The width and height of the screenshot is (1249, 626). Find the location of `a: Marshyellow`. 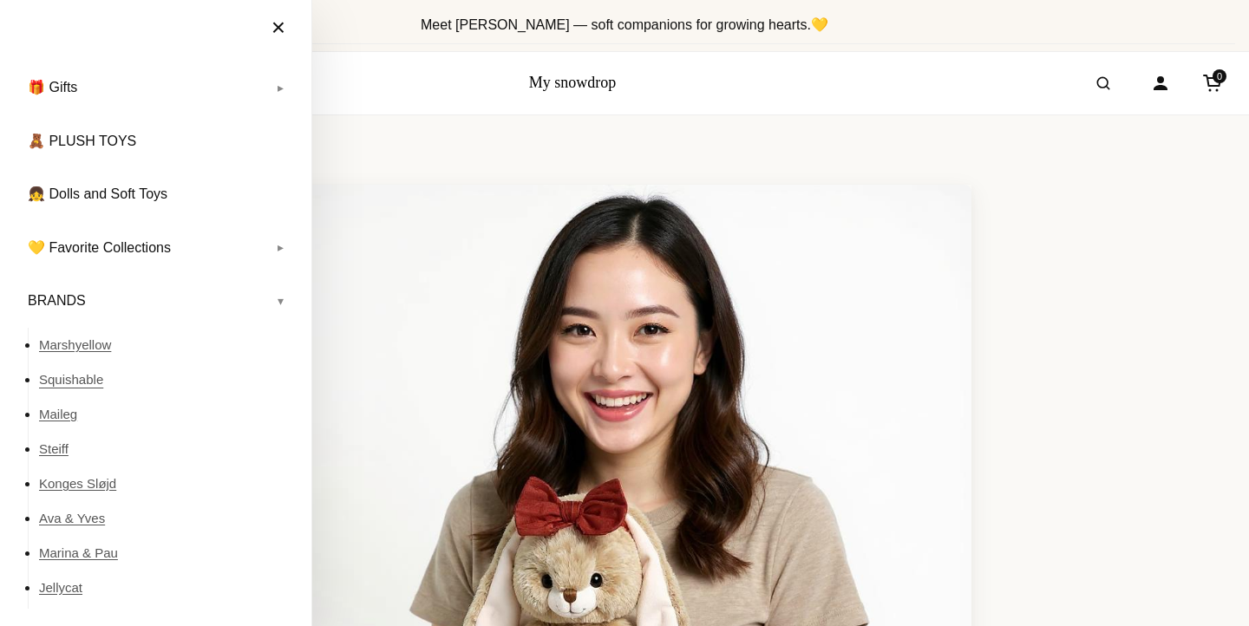

a: Marshyellow is located at coordinates (167, 345).